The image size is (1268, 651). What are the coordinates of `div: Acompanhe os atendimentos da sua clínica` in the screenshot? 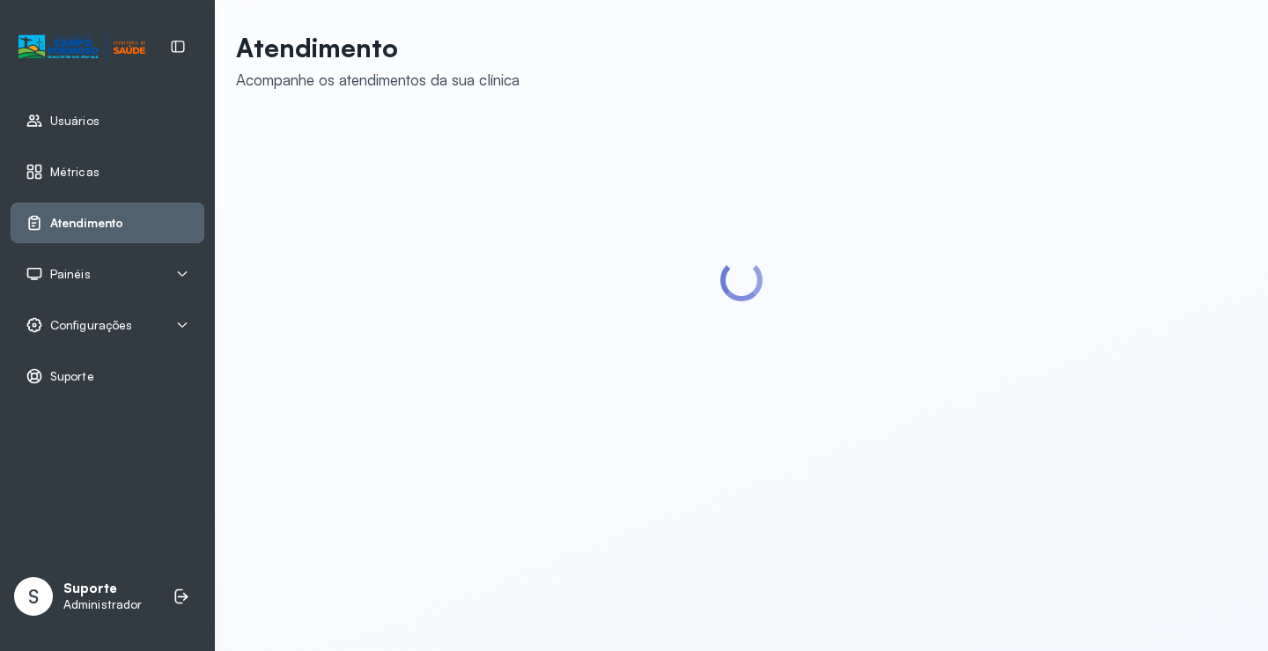 It's located at (378, 79).